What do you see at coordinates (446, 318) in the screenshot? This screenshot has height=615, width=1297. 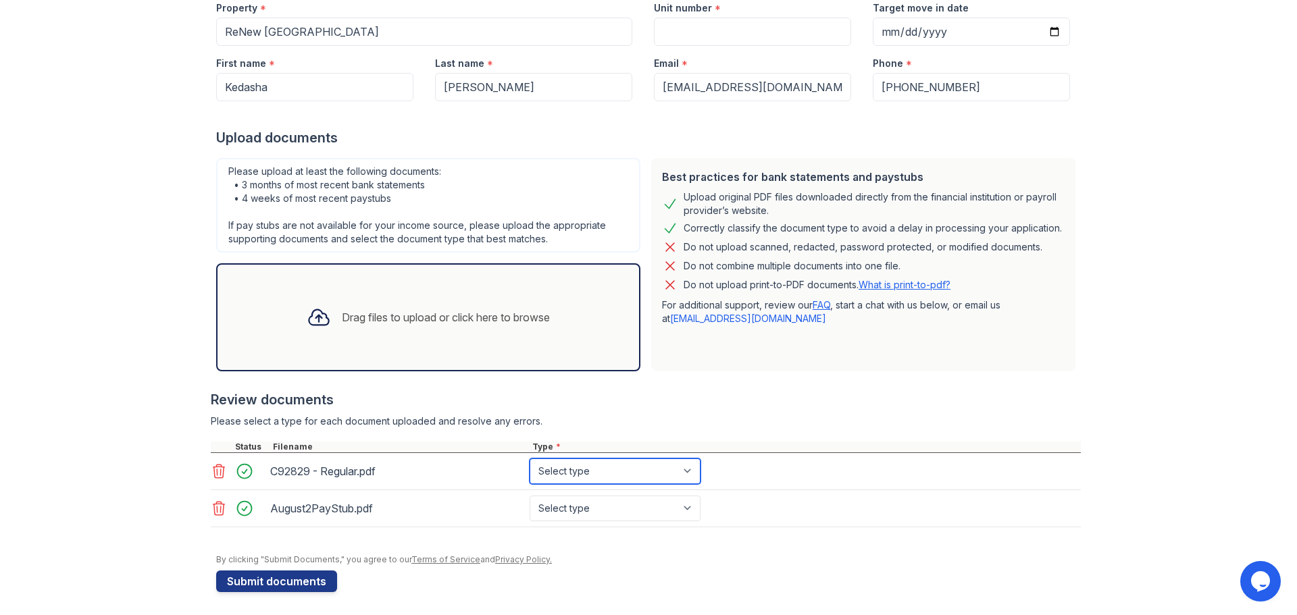 I see `div: Drag files to upload or click here to browse` at bounding box center [446, 318].